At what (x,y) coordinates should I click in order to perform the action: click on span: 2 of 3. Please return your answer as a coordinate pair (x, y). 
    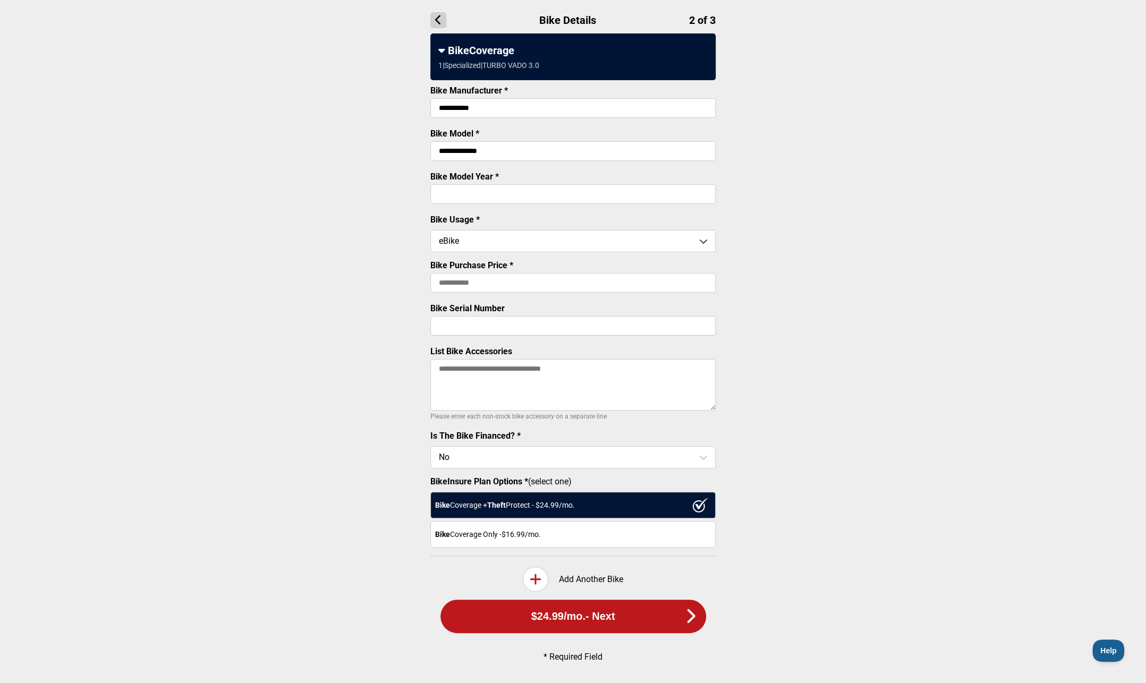
    Looking at the image, I should click on (703, 20).